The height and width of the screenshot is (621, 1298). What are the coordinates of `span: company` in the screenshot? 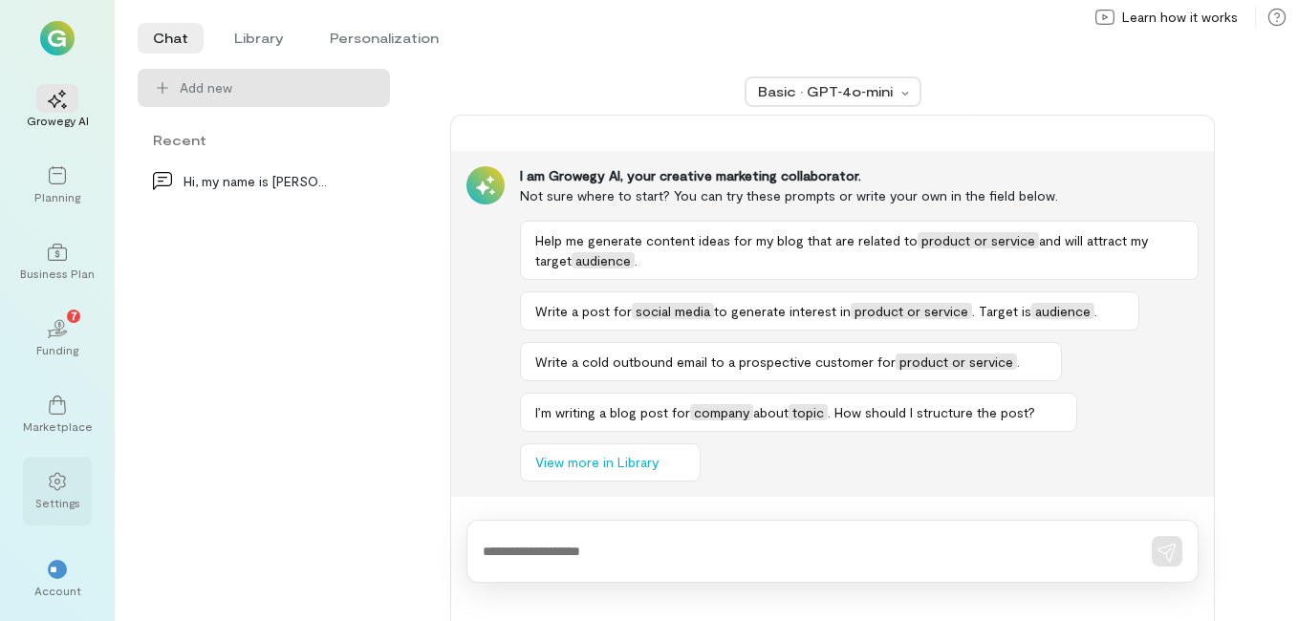 It's located at (722, 412).